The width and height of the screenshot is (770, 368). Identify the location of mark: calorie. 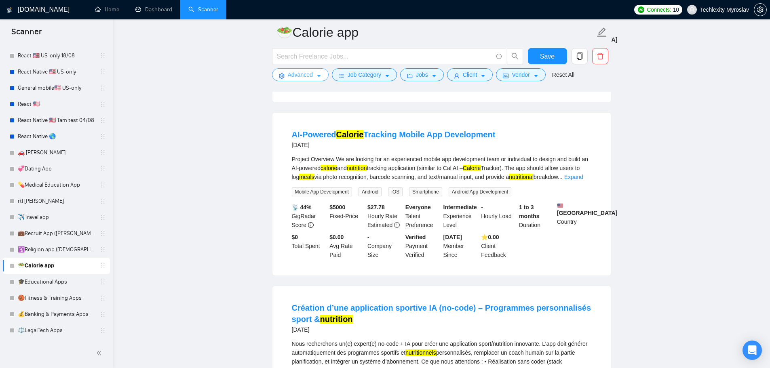
(329, 168).